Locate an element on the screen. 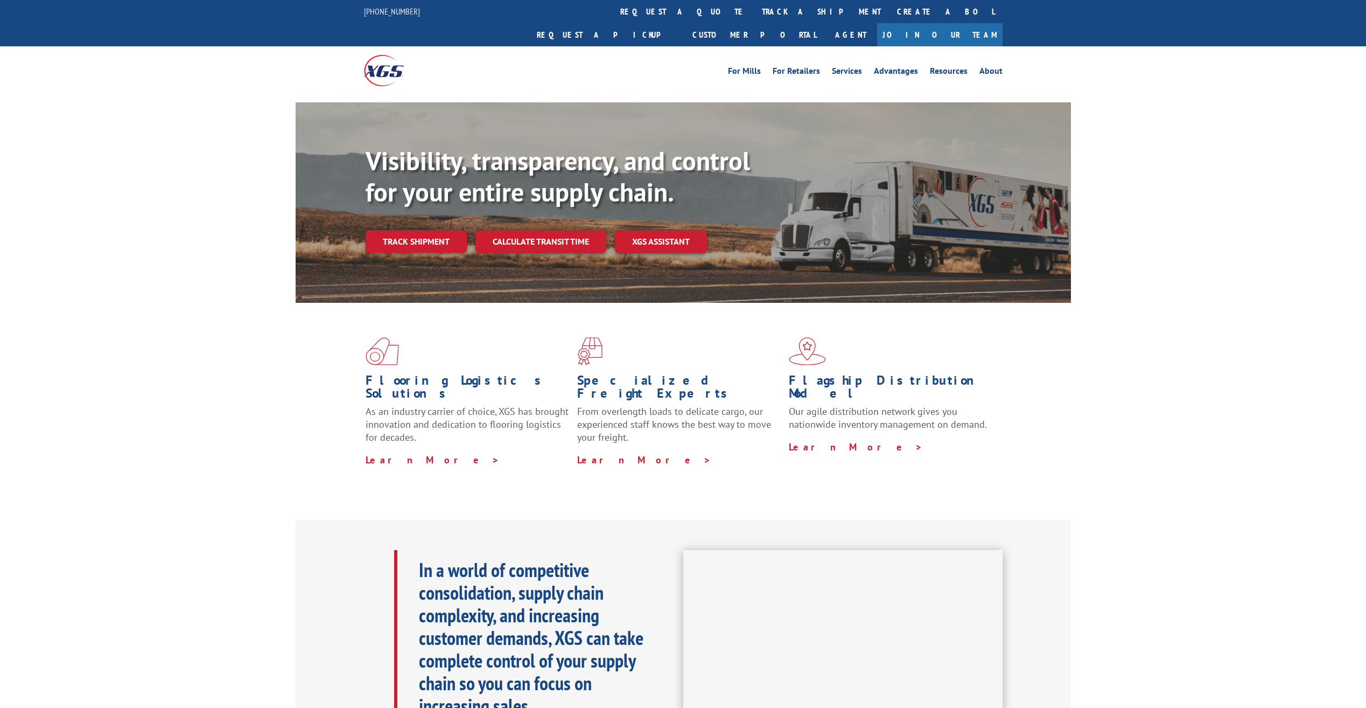  span: As an industry carrier of choice, XGS has brought innovation and dedication to flooring logistics... is located at coordinates (467, 424).